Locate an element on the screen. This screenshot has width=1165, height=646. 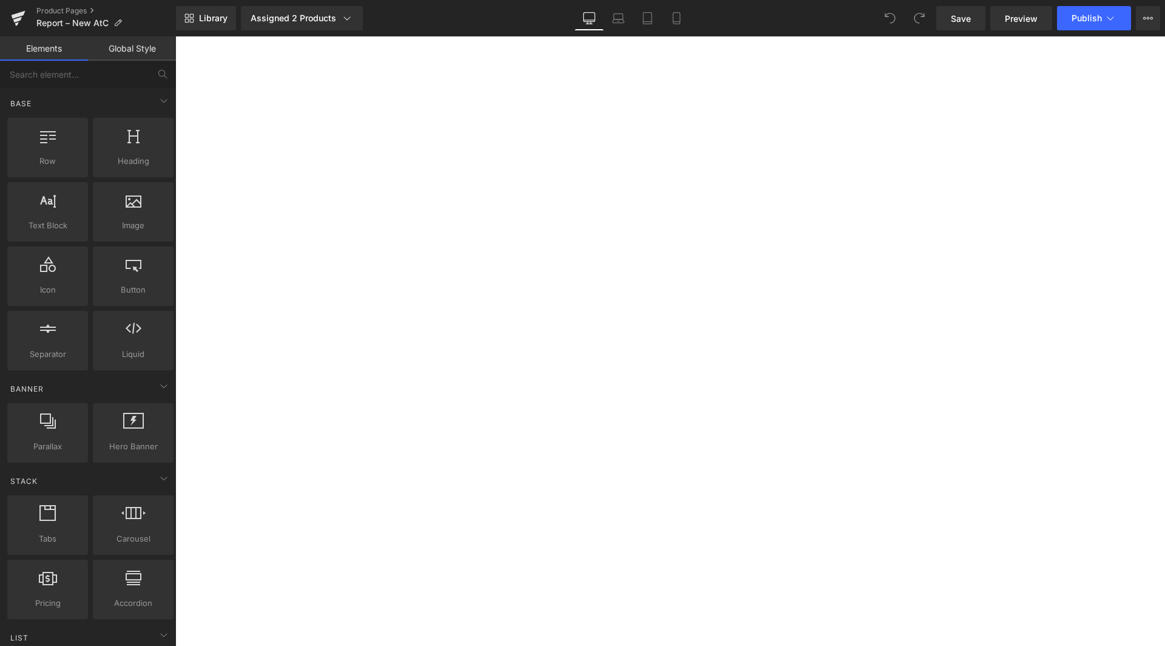
span: Pricing is located at coordinates (47, 603).